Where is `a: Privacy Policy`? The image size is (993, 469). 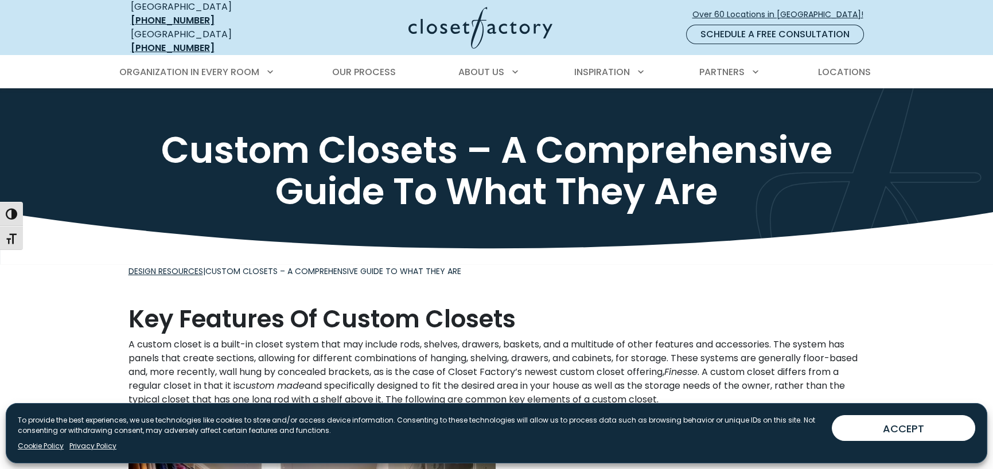
a: Privacy Policy is located at coordinates (93, 446).